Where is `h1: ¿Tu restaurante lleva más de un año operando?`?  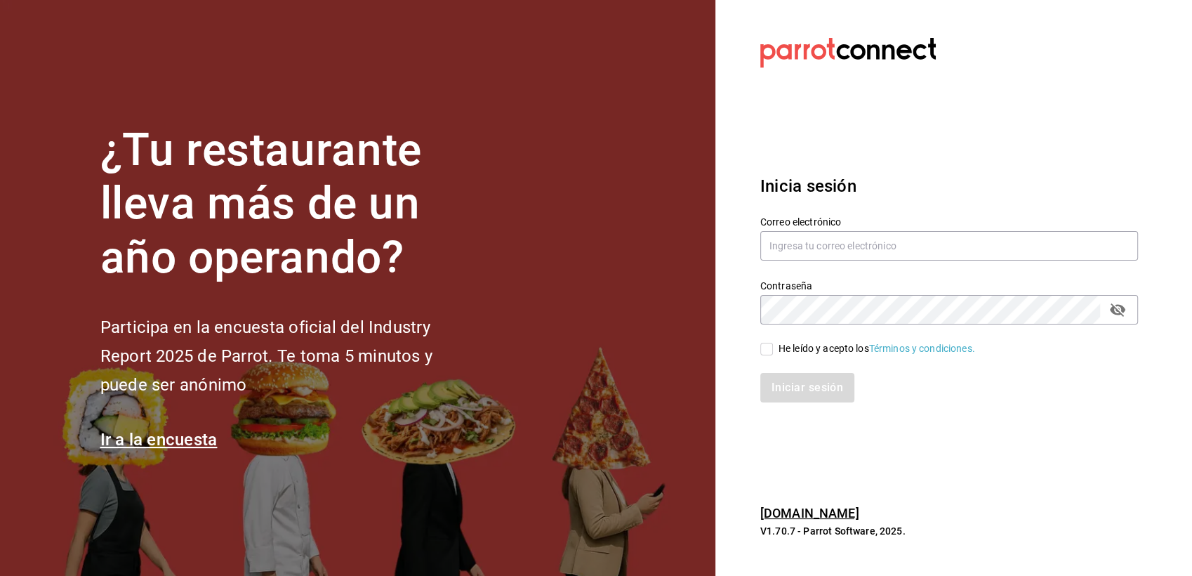 h1: ¿Tu restaurante lleva más de un año operando? is located at coordinates (290, 204).